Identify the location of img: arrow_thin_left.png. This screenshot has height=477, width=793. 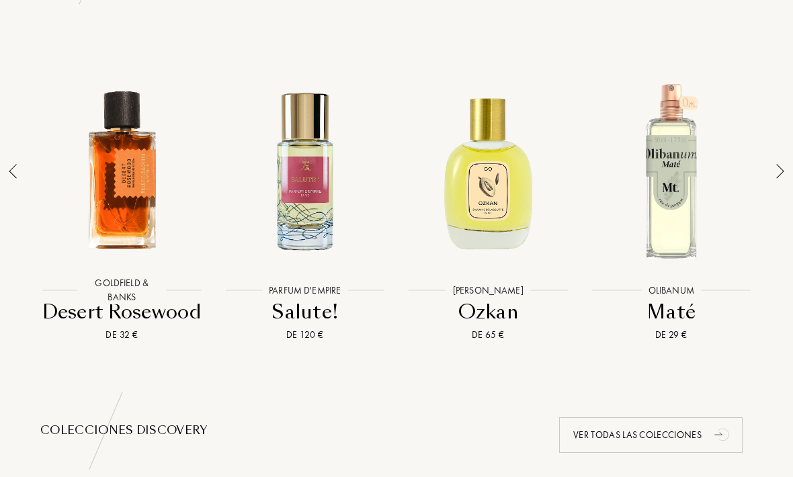
(13, 171).